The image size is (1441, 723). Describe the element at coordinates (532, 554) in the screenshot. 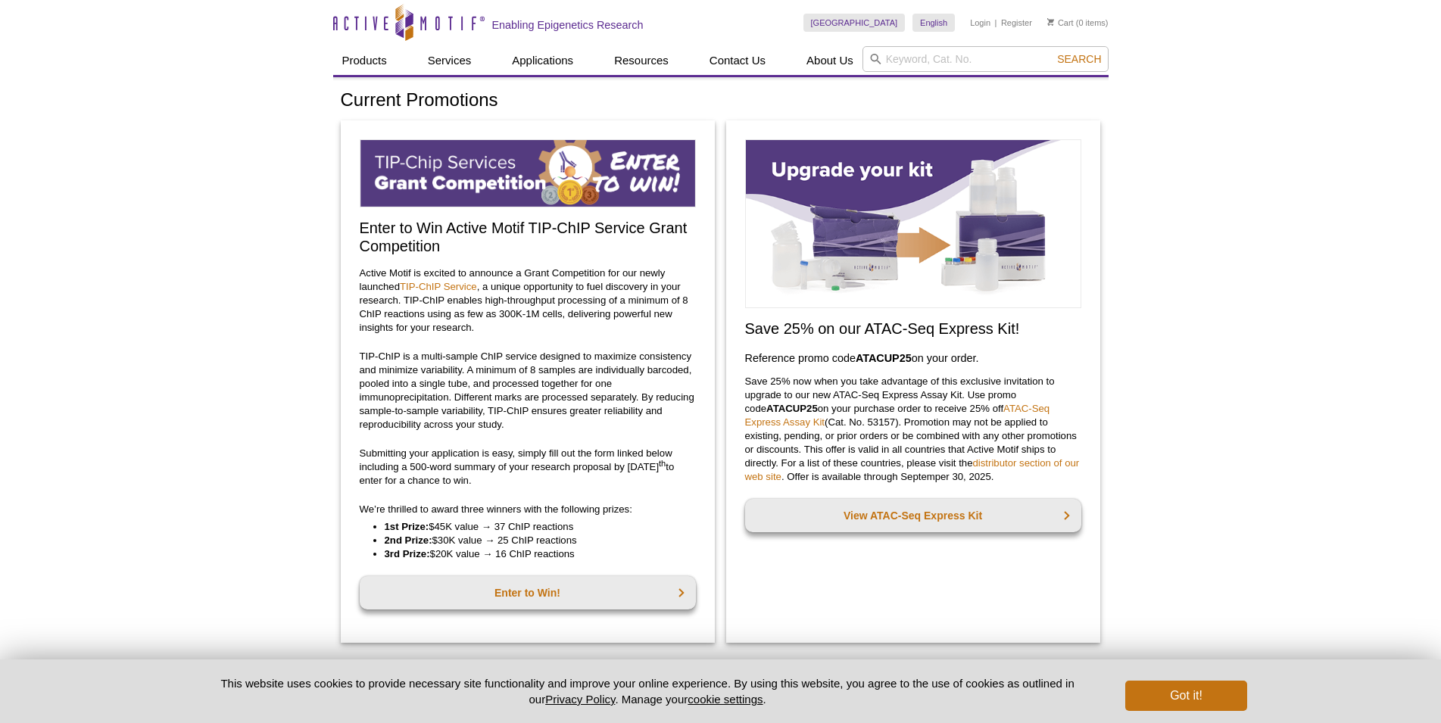

I see `li: $20K value → 16 ChIP reactions` at that location.